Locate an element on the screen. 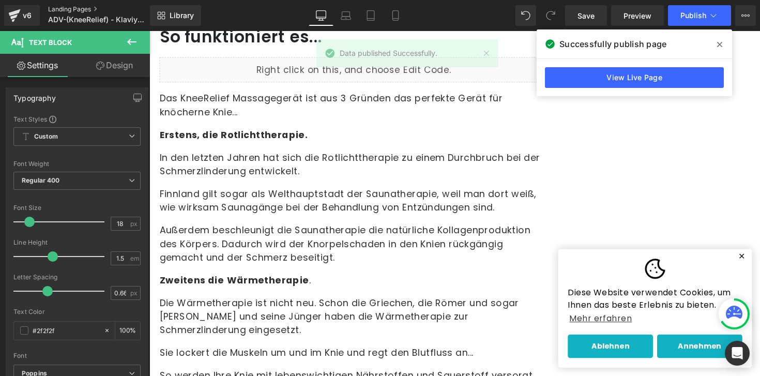  a: Landing Pages is located at coordinates (108, 9).